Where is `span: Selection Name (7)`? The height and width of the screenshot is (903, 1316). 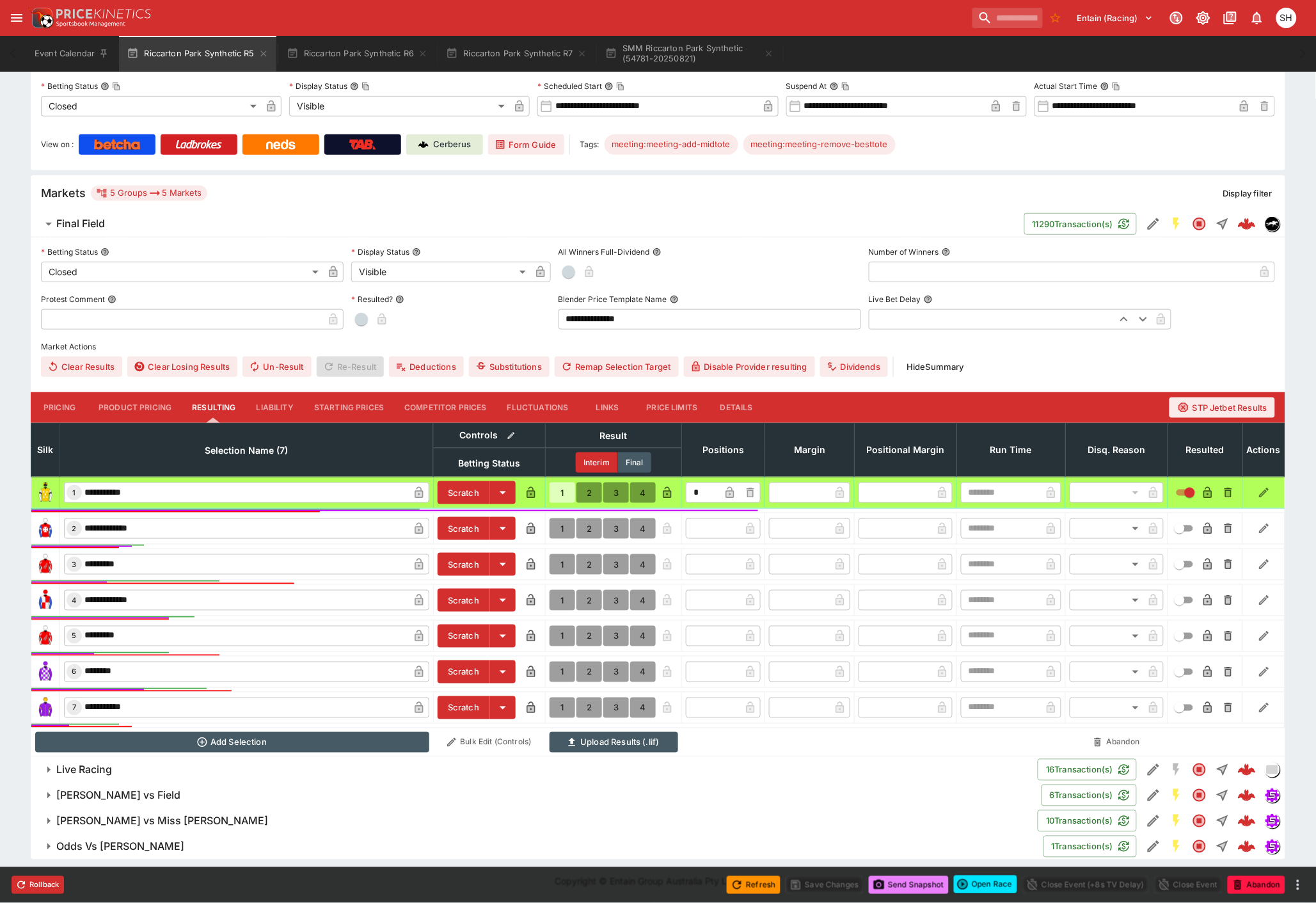
span: Selection Name (7) is located at coordinates (246, 450).